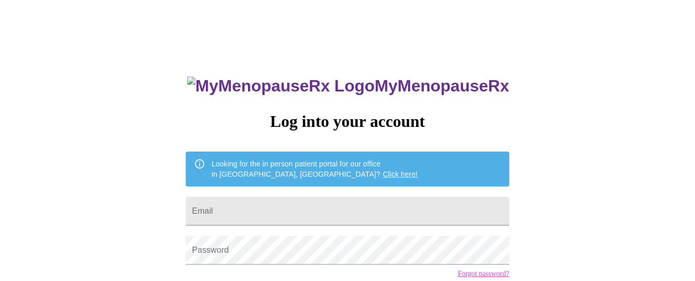 The height and width of the screenshot is (281, 695). Describe the element at coordinates (348, 86) in the screenshot. I see `h3: MyMenopauseRx` at that location.